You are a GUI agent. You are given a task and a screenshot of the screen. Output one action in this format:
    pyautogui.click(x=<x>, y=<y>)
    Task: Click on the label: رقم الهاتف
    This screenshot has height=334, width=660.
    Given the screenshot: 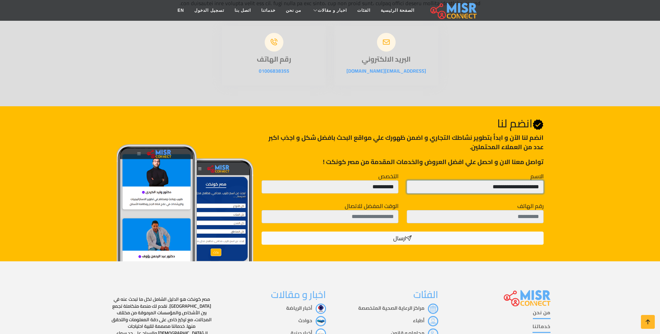 What is the action you would take?
    pyautogui.click(x=530, y=206)
    